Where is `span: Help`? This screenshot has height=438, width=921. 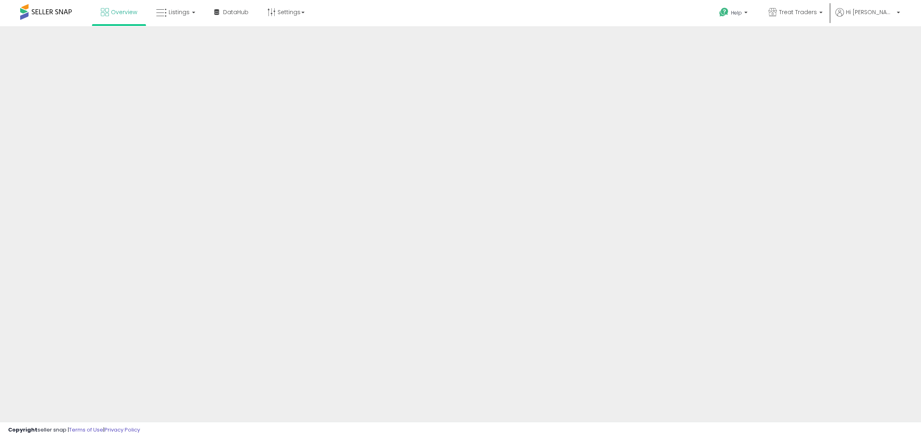
span: Help is located at coordinates (737, 13).